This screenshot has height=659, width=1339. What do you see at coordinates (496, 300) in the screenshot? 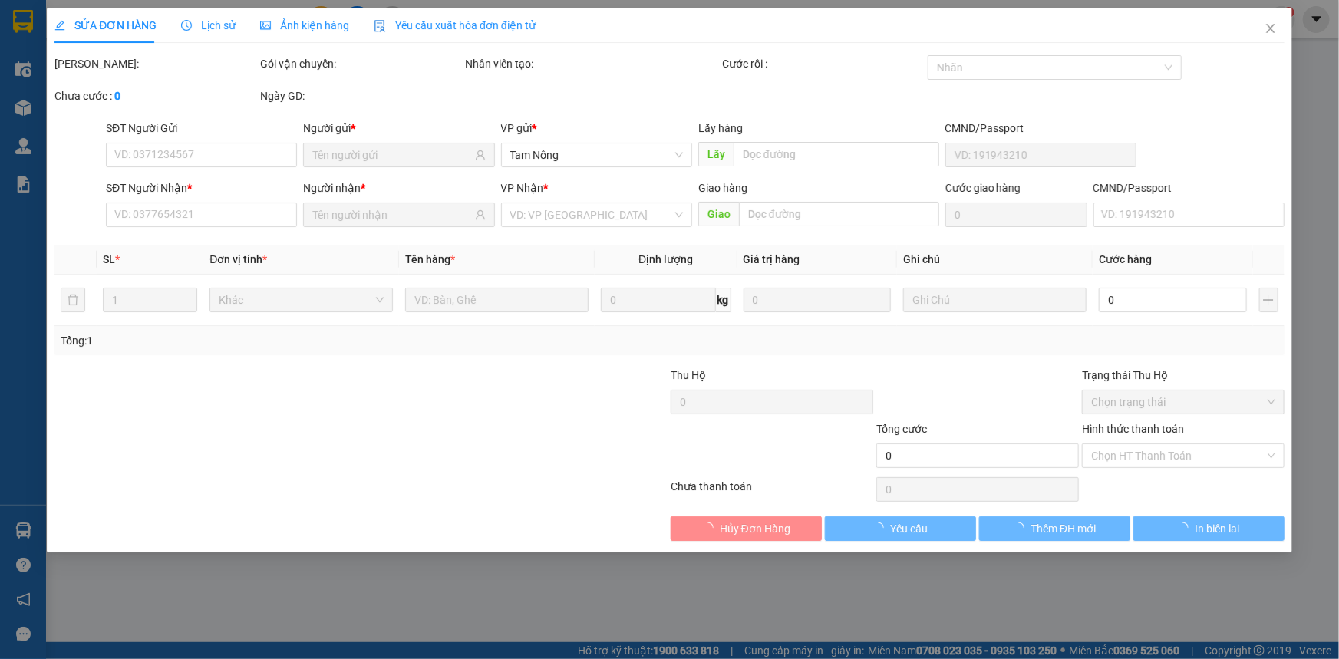
I see `input: VD: Bàn, Ghế` at bounding box center [496, 300].